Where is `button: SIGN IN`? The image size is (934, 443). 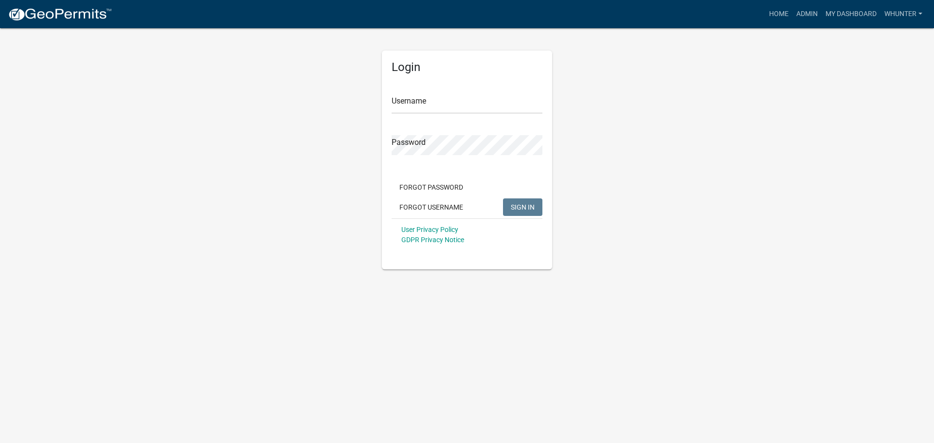
button: SIGN IN is located at coordinates (523, 207).